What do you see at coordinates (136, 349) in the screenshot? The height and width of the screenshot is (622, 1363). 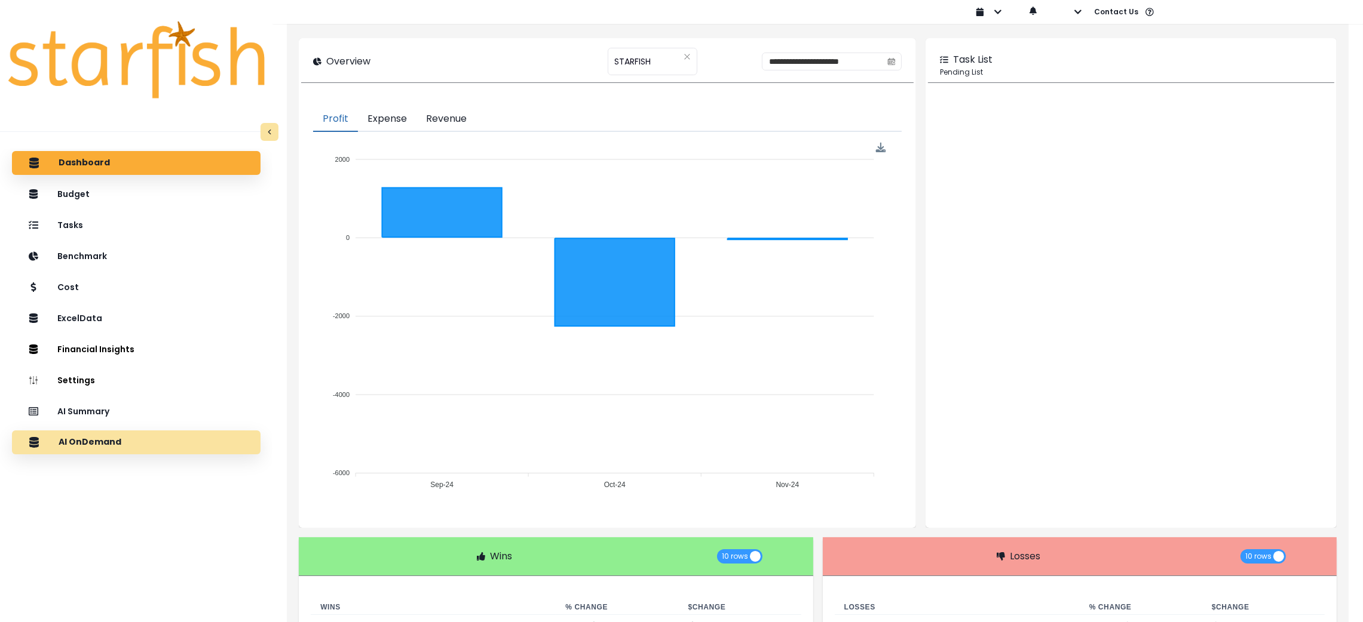 I see `button: Financial Insights` at bounding box center [136, 349].